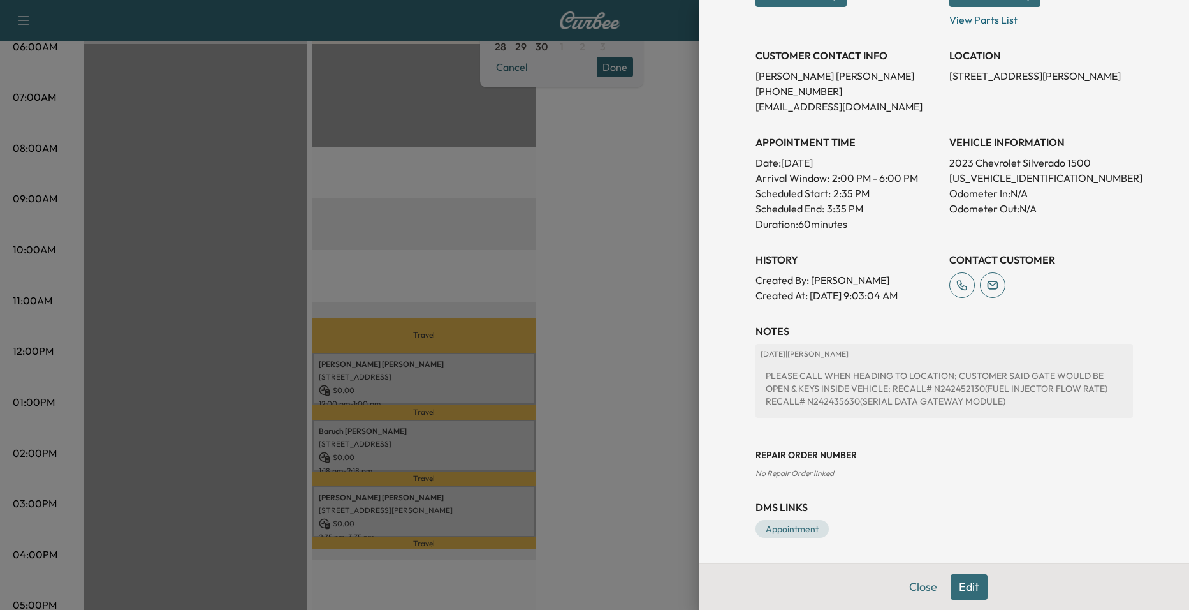 The height and width of the screenshot is (610, 1189). I want to click on div: PLEASE CALL WHEN HEADING TO LOCATION; CUSTOMER SAID GATE WOULD BE OPEN & KEYS INSIDE VEHICLE; REC..., so click(944, 388).